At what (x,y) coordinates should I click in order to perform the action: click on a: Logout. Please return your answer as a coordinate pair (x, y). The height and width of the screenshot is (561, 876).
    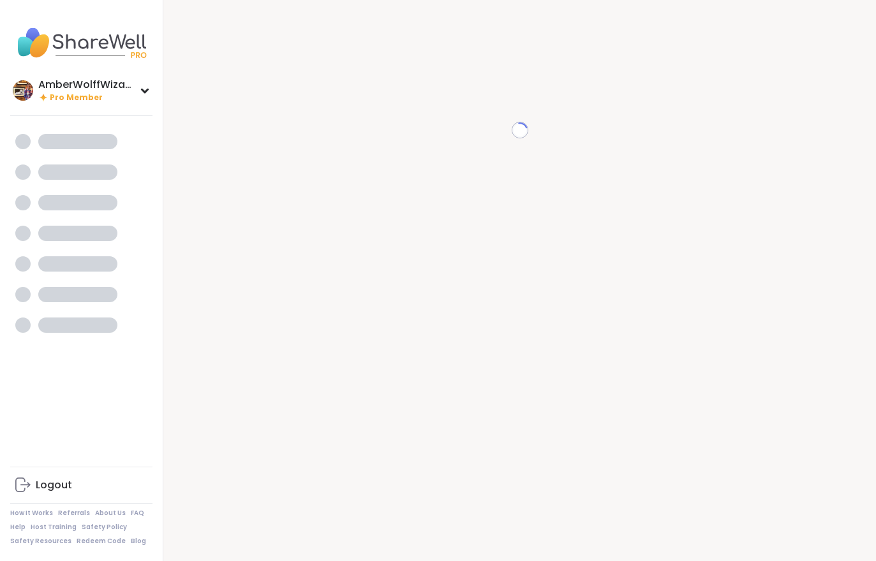
    Looking at the image, I should click on (81, 485).